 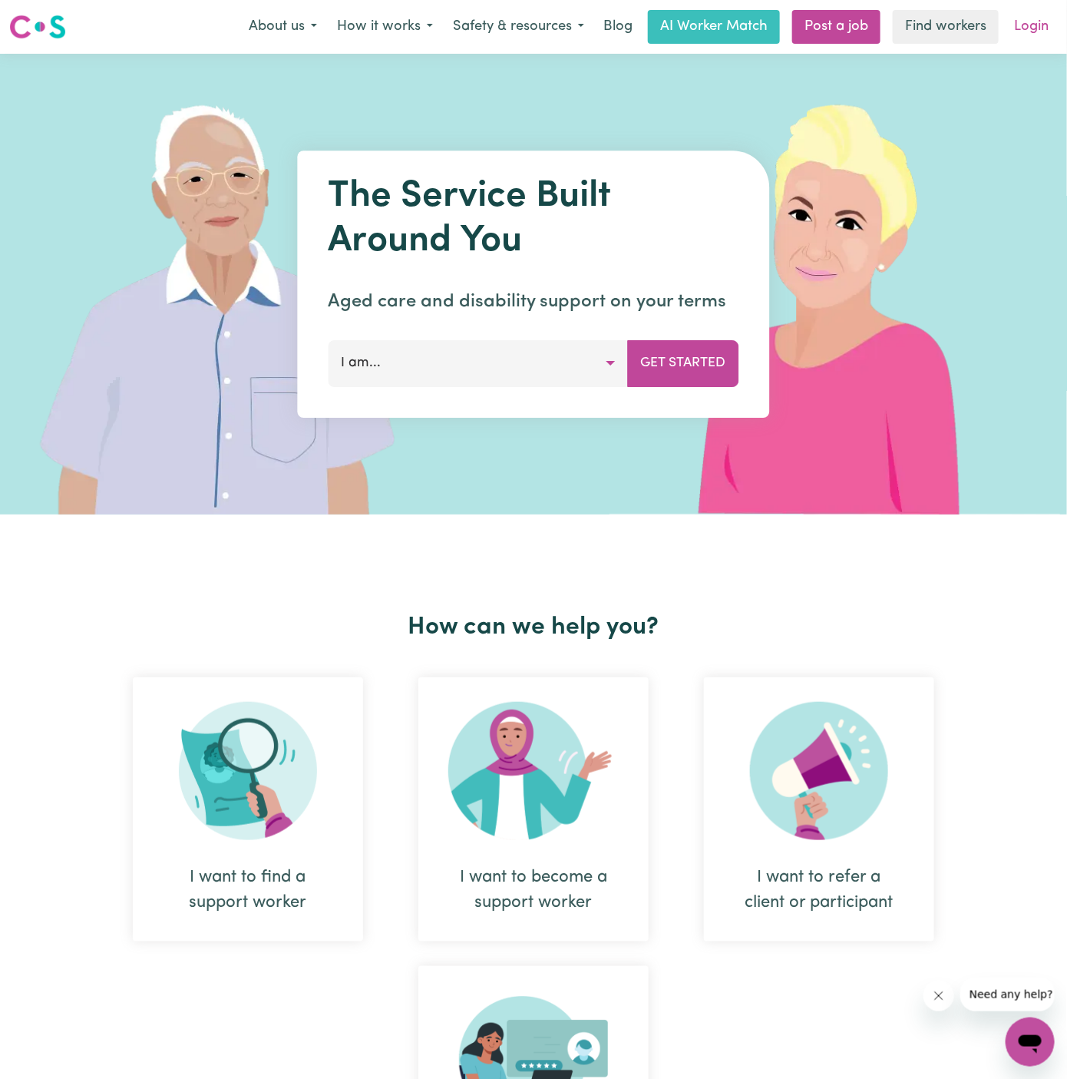 I want to click on img: Careseekers logo, so click(x=38, y=27).